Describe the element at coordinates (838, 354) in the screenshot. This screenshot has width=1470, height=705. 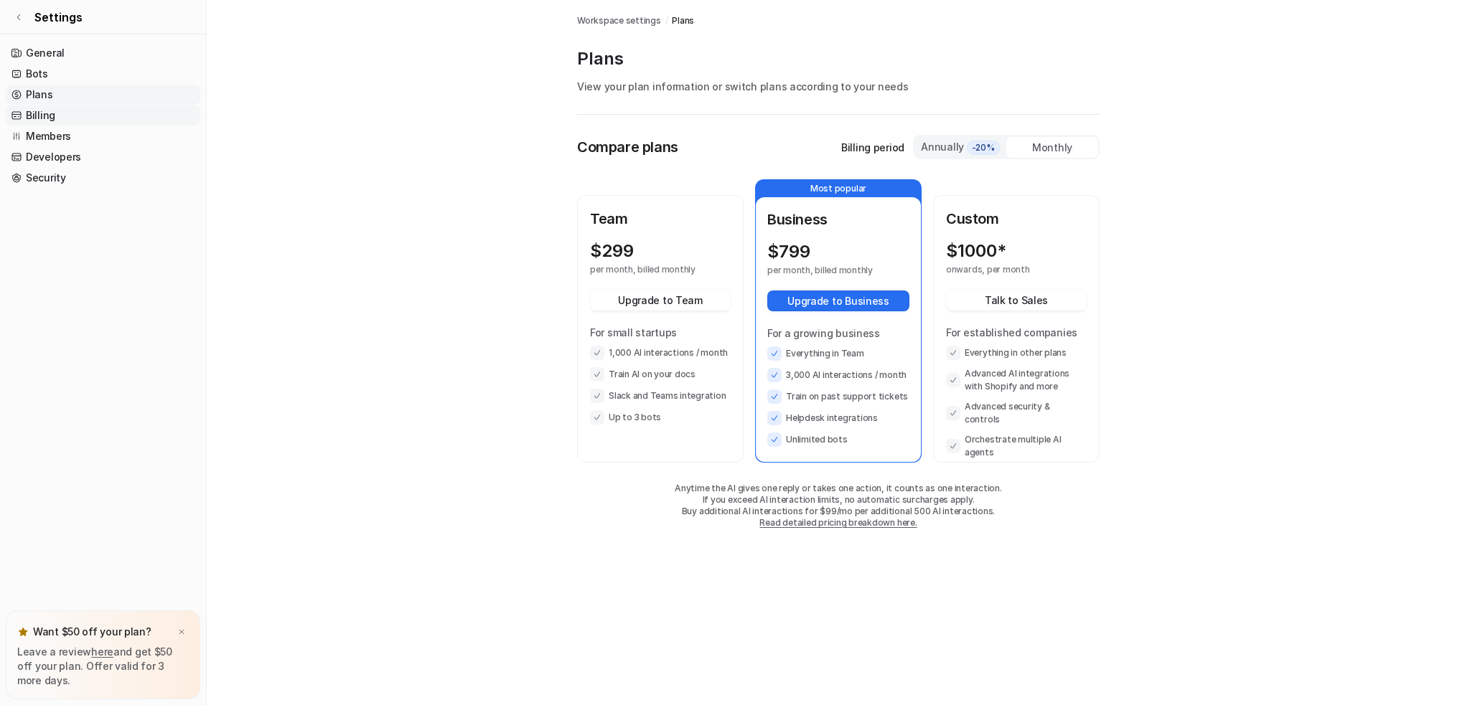
I see `li: Everything in Team` at that location.